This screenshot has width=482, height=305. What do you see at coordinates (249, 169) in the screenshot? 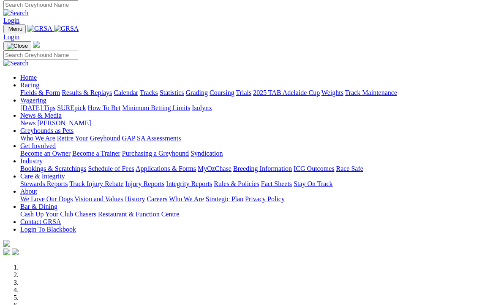
I see `div: Industry` at bounding box center [249, 169].